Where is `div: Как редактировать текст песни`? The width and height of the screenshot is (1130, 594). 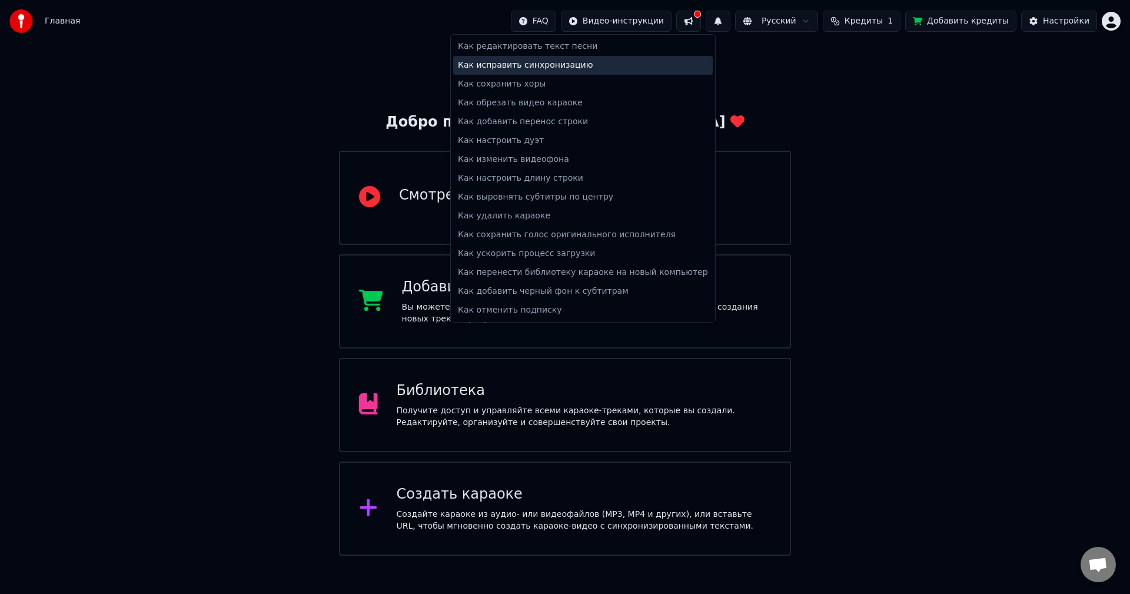
div: Как редактировать текст песни is located at coordinates (583, 47).